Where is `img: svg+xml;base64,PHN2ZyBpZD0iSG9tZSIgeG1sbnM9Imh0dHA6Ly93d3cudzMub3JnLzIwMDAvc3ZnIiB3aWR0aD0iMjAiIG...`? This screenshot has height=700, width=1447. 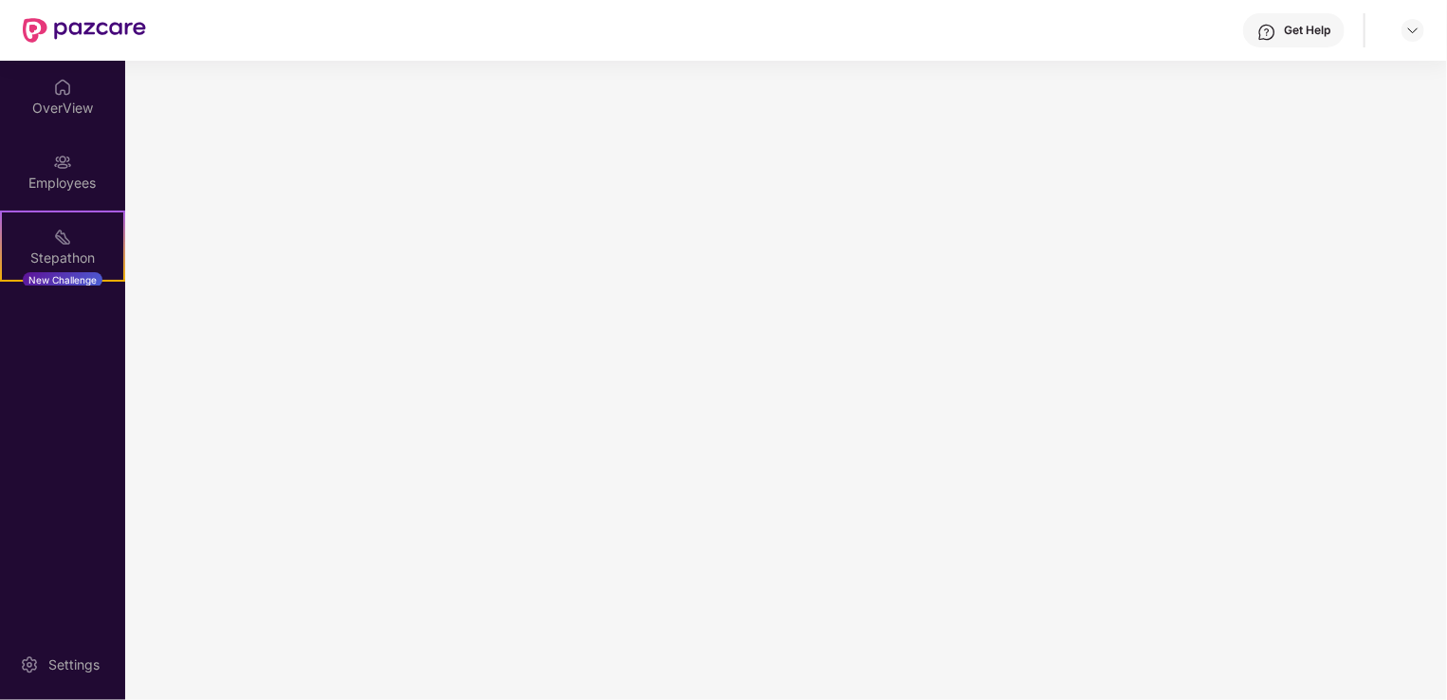 img: svg+xml;base64,PHN2ZyBpZD0iSG9tZSIgeG1sbnM9Imh0dHA6Ly93d3cudzMub3JnLzIwMDAvc3ZnIiB3aWR0aD0iMjAiIG... is located at coordinates (63, 87).